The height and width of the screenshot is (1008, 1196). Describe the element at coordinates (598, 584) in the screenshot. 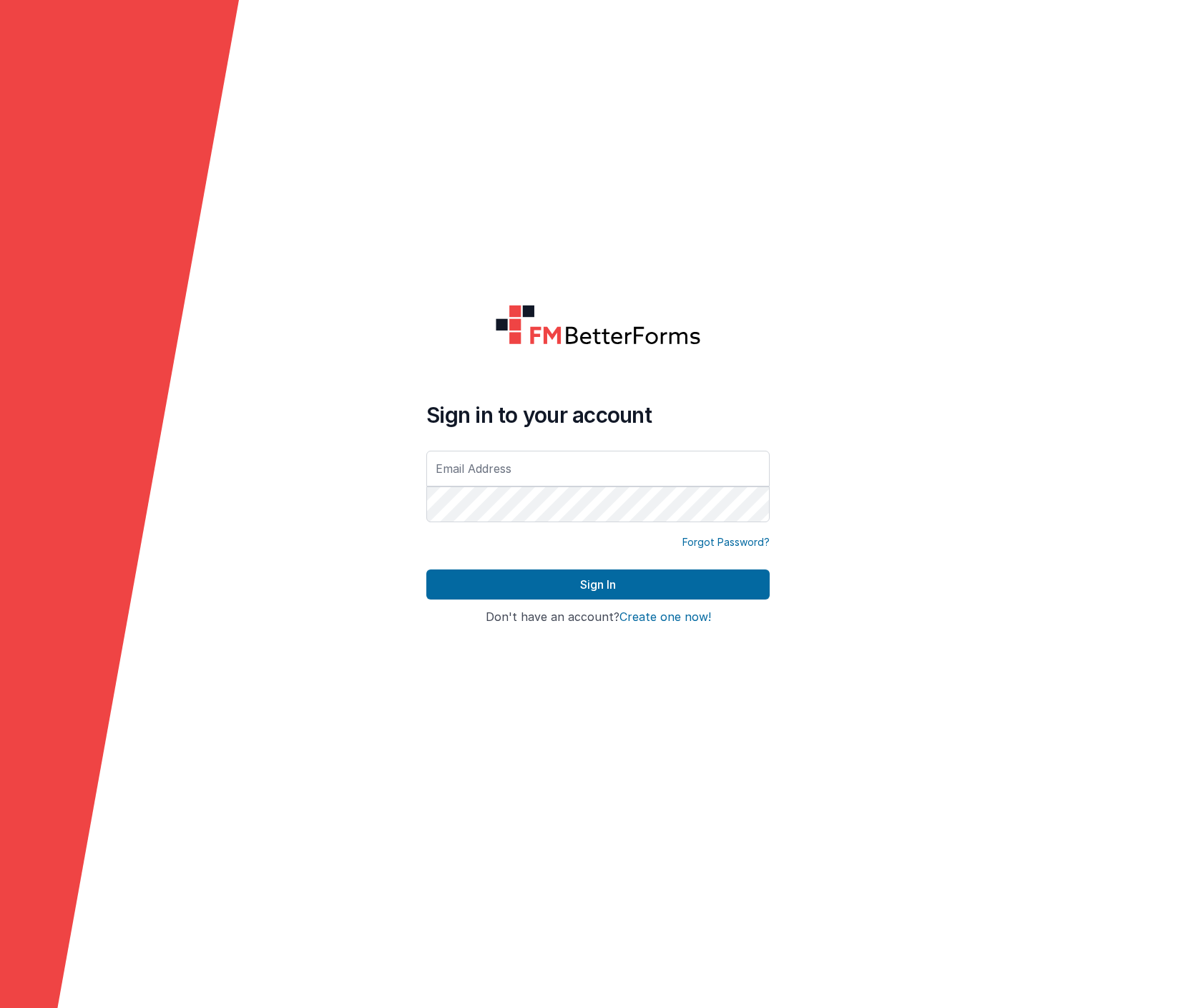

I see `button: Sign In` at that location.